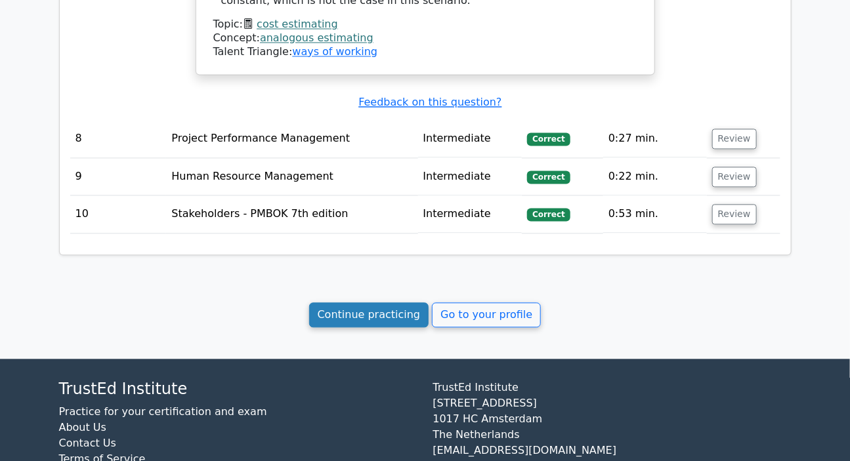  I want to click on td: 0:53 min., so click(655, 215).